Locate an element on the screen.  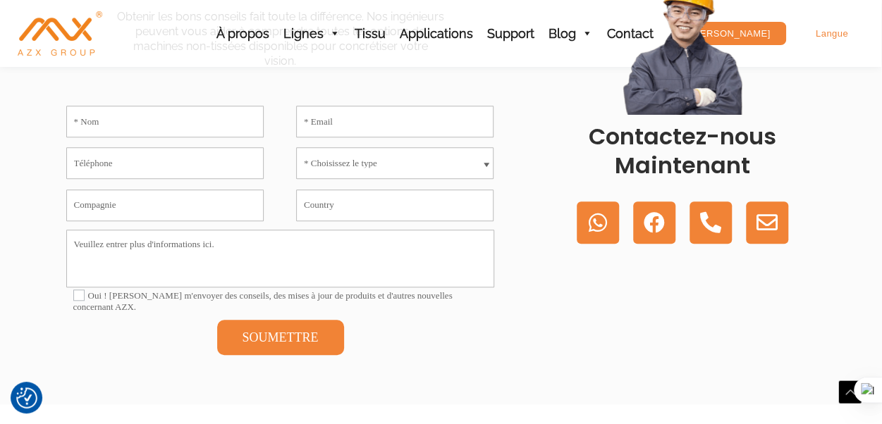
input: Téléphone is located at coordinates (165, 163).